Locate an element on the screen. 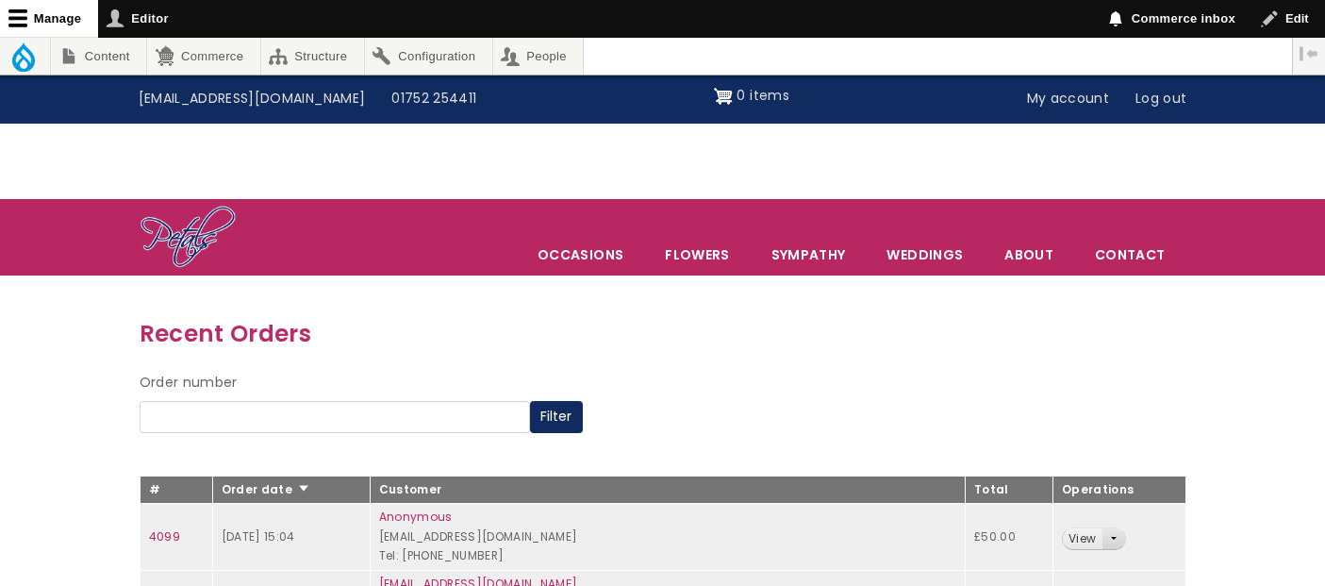 This screenshot has width=1325, height=586. h3: Recent Orders is located at coordinates (663, 333).